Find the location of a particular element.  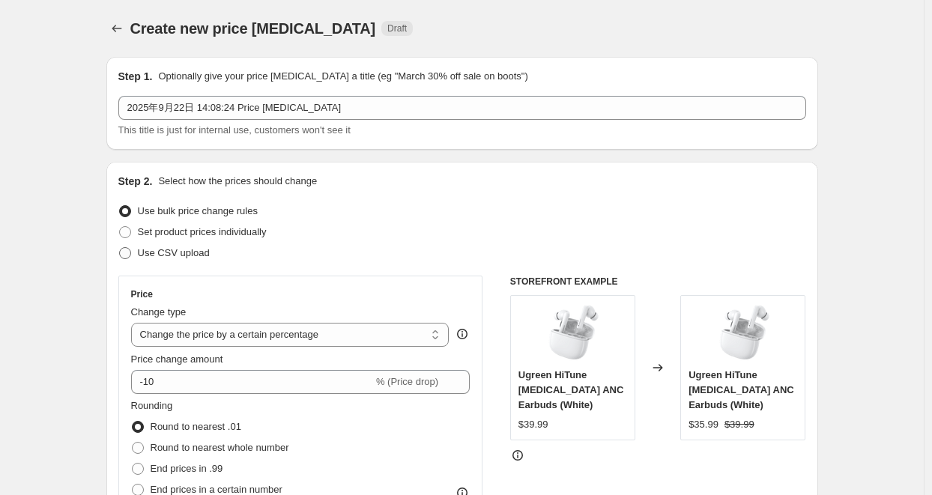

p: Select how the prices should change is located at coordinates (237, 181).